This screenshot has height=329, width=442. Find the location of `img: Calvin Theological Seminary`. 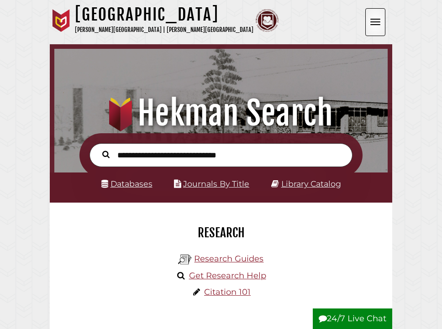

img: Calvin Theological Seminary is located at coordinates (267, 21).